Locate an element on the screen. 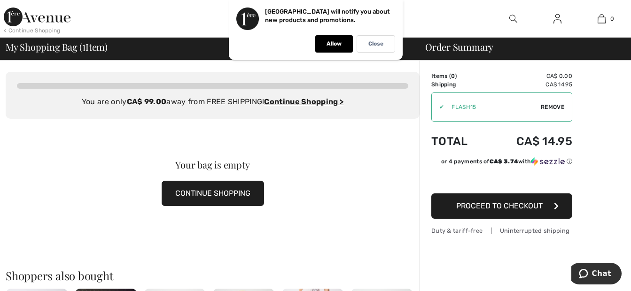  div: Your bag is empty is located at coordinates (212, 165).